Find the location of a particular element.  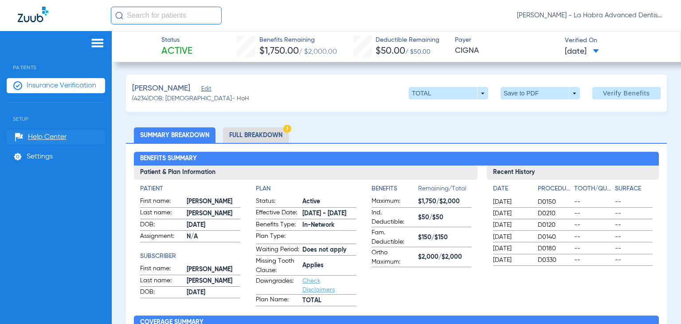

span: Help Center is located at coordinates (47, 137).